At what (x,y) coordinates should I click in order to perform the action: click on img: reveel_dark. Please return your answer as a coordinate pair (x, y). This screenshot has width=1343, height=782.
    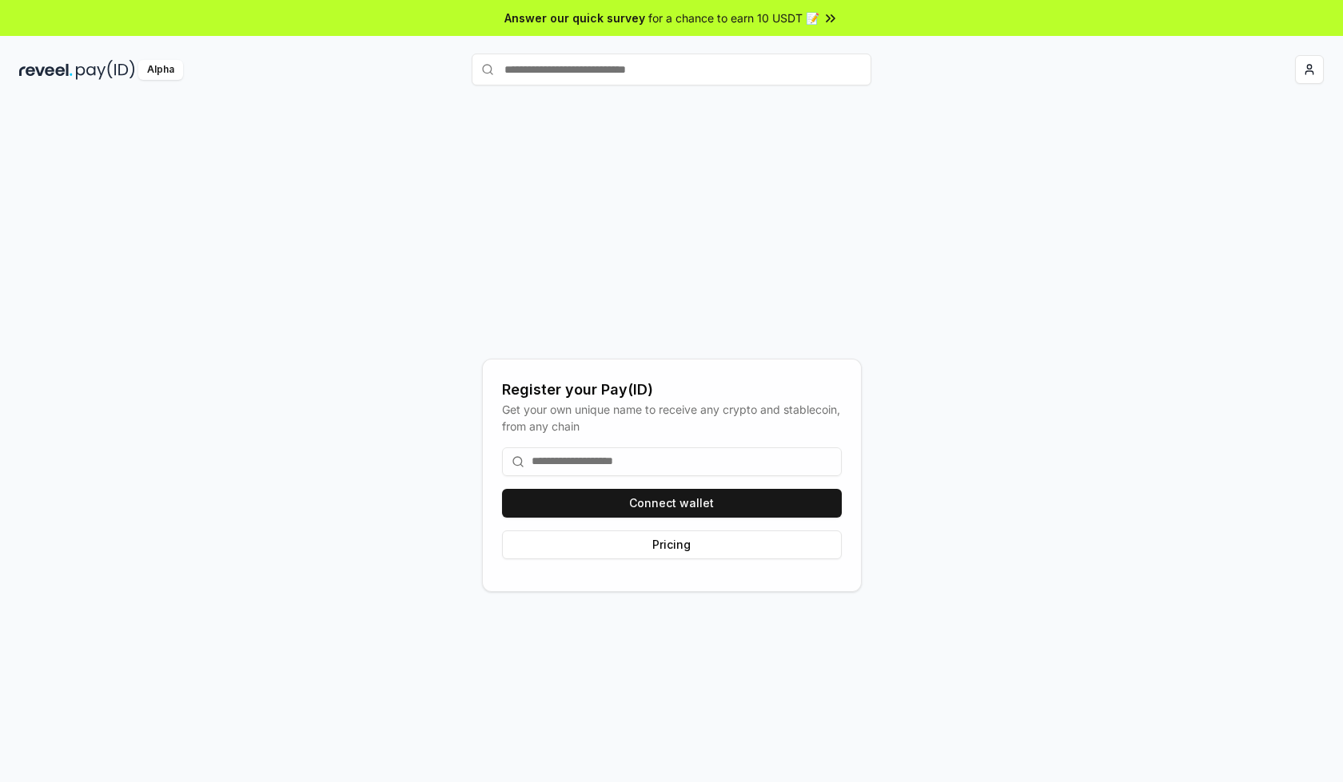
    Looking at the image, I should click on (46, 70).